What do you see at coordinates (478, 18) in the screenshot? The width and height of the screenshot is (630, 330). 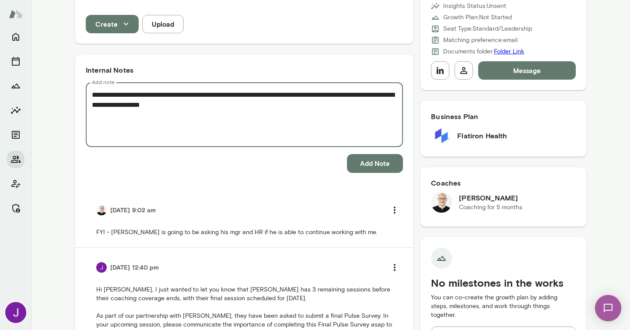 I see `p: Growth Plan: Not Started` at bounding box center [478, 18].